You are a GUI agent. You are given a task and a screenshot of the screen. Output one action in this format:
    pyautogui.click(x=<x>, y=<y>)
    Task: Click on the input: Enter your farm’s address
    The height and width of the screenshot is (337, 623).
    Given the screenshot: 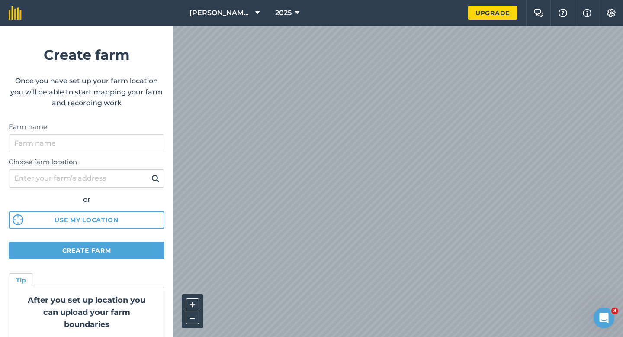 What is the action you would take?
    pyautogui.click(x=87, y=178)
    